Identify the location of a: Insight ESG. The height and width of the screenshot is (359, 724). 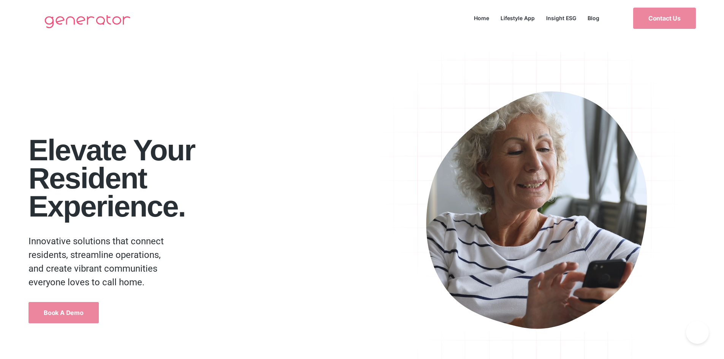
(561, 18).